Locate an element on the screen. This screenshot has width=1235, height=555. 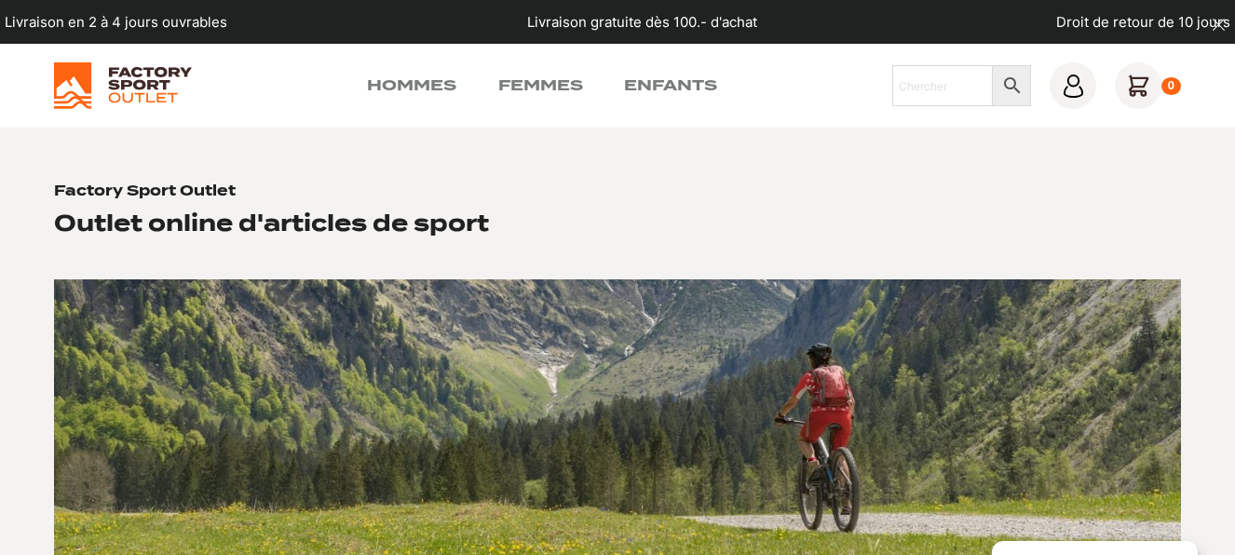
h1: Factory Sport Outlet is located at coordinates (144, 191).